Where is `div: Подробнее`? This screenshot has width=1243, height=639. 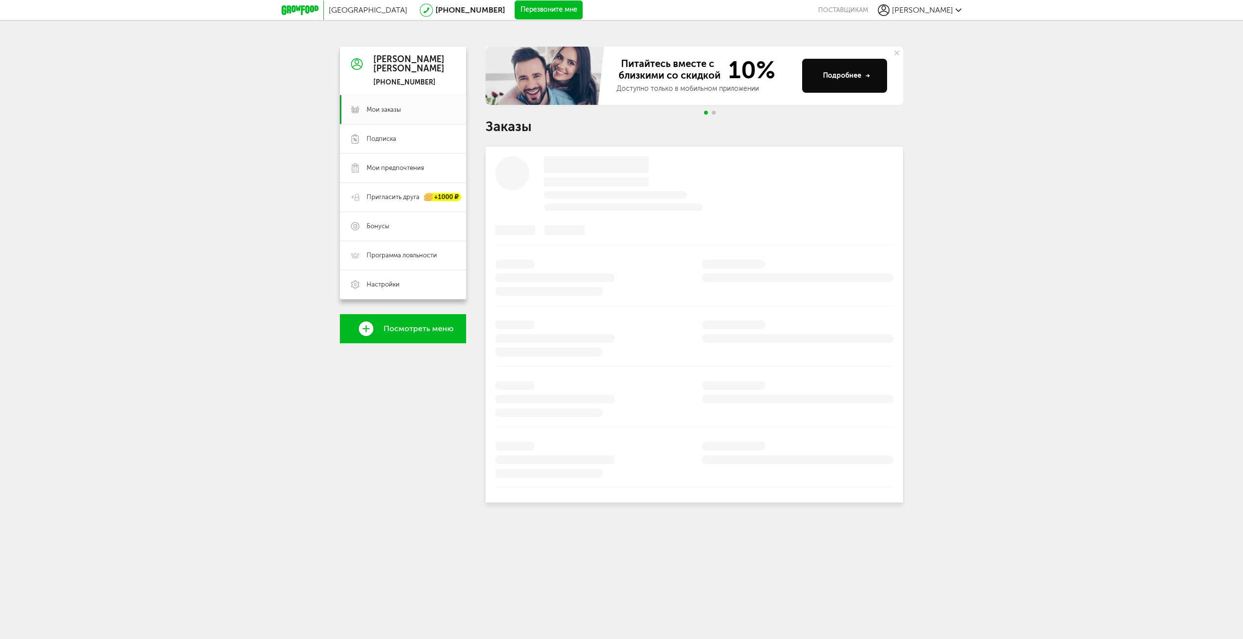
div: Подробнее is located at coordinates (846, 76).